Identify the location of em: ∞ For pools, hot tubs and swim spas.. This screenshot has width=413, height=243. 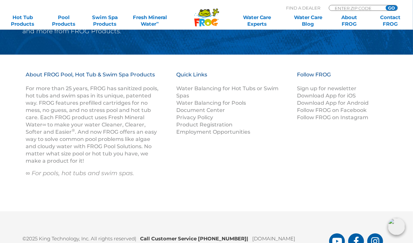
(80, 173).